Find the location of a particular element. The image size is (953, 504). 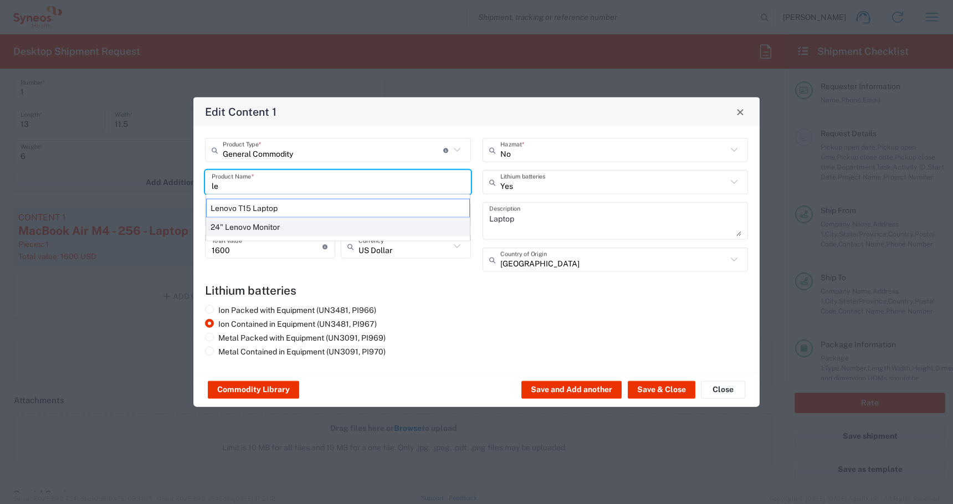

div: Lenovo T15 Laptop is located at coordinates (338, 208).